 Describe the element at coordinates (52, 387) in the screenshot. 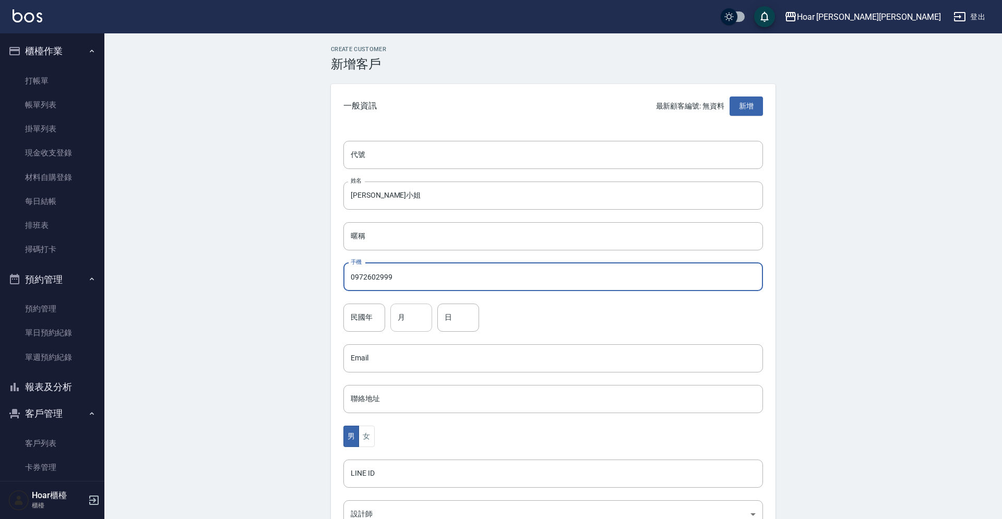

I see `button: 報表及分析` at that location.